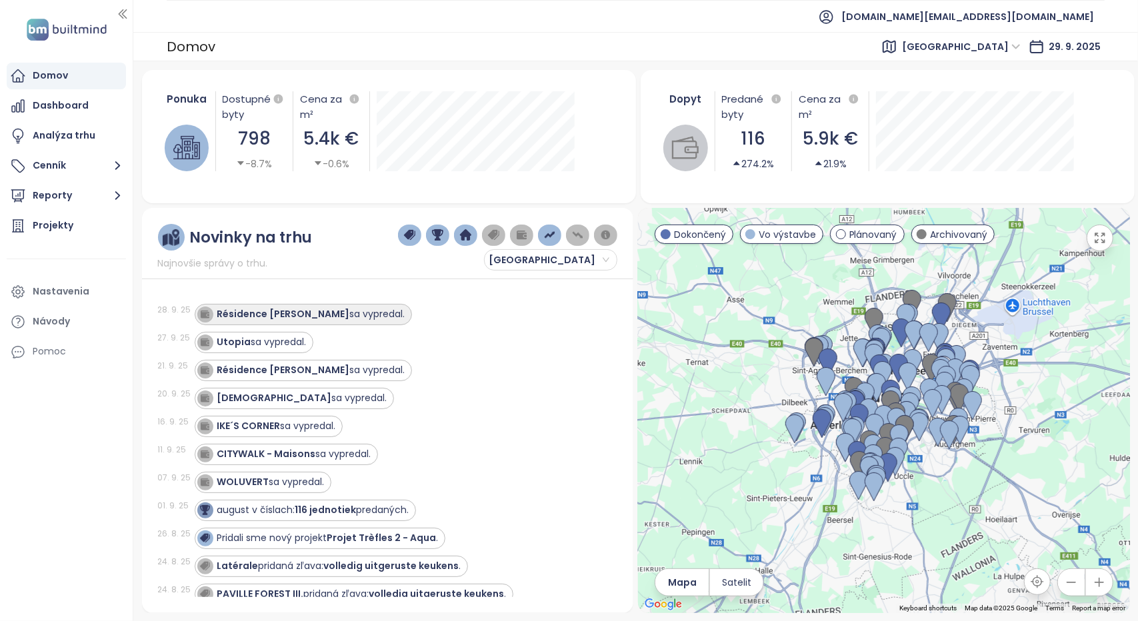 This screenshot has height=621, width=1138. Describe the element at coordinates (1002, 608) in the screenshot. I see `span: Map data ©2025 Google` at that location.